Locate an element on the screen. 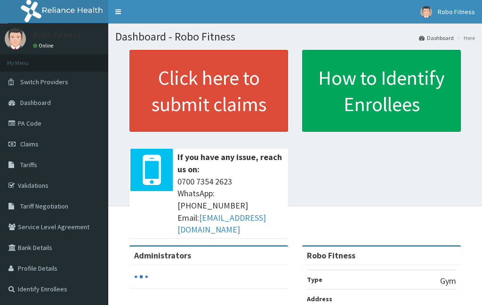  svg: audio-loading is located at coordinates (141, 277).